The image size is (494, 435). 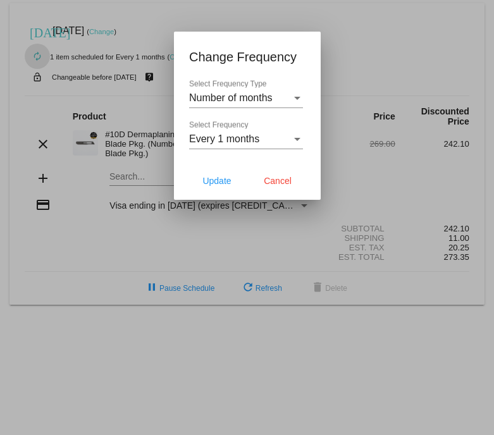 I want to click on mat-select: Select Frequency Type, so click(x=246, y=98).